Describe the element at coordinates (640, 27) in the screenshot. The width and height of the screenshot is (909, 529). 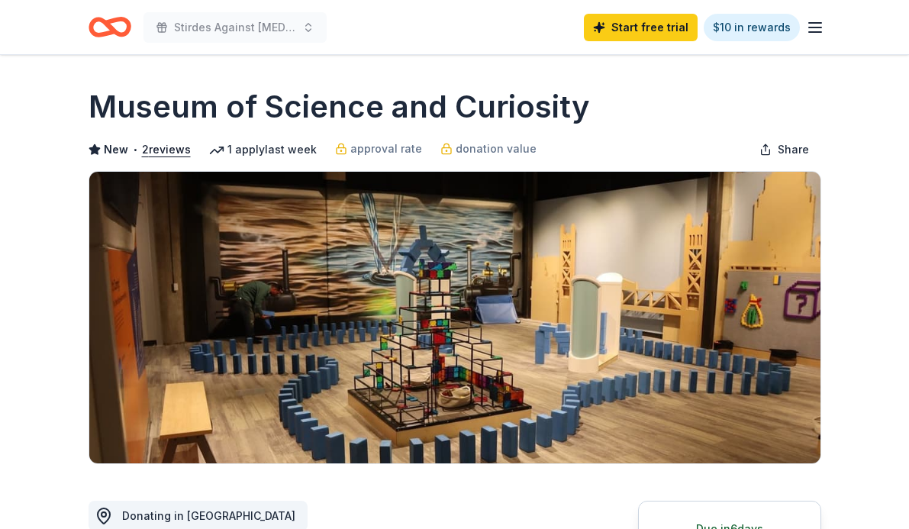
I see `a: Start free trial` at that location.